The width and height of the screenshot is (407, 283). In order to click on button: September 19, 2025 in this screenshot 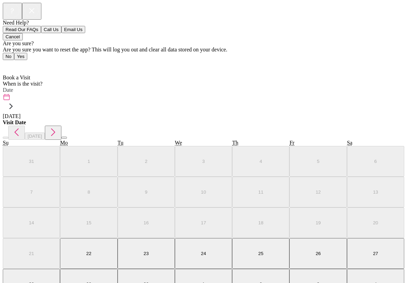, I will do `click(318, 222)`.